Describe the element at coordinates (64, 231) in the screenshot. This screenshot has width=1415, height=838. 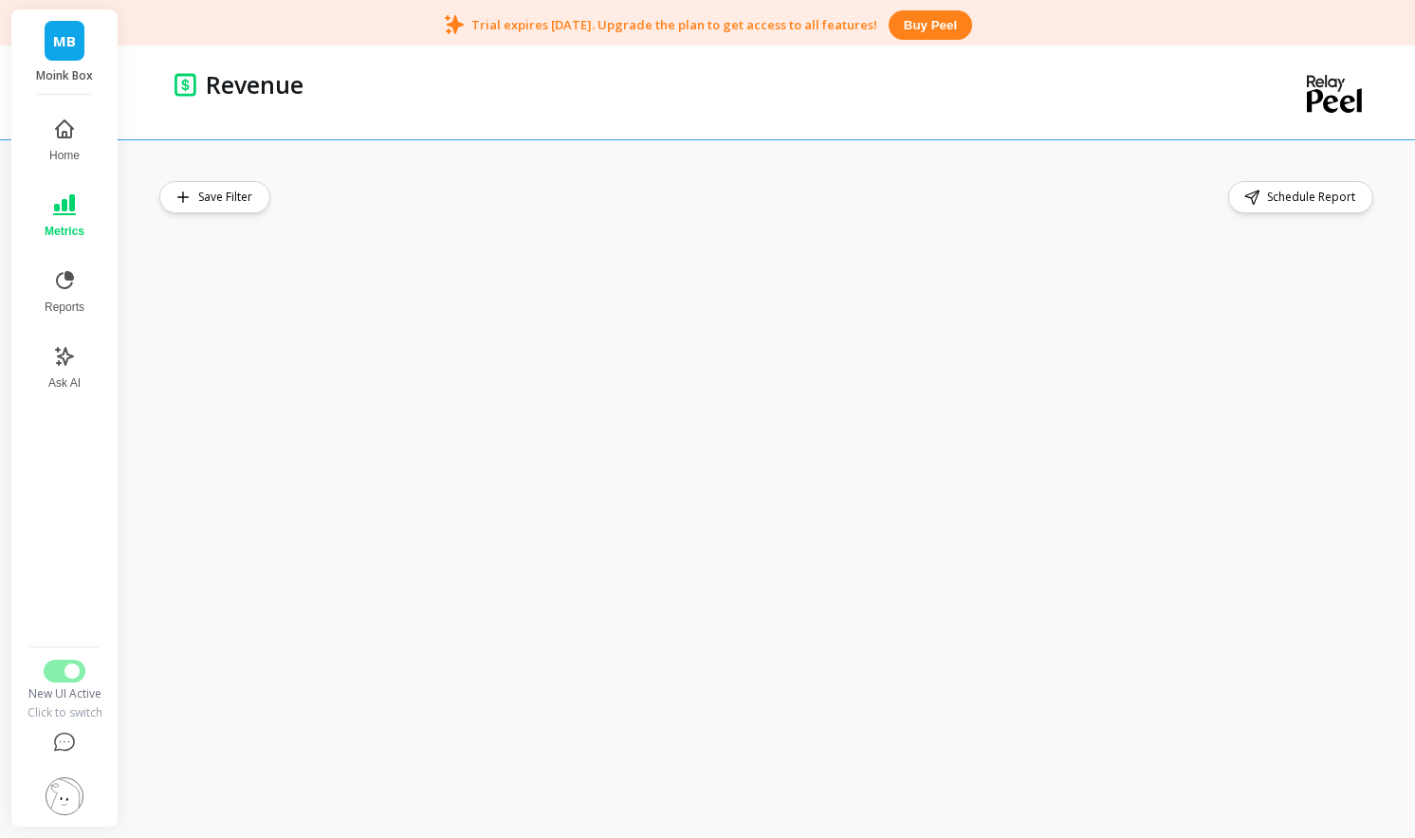
I see `span: Metrics` at that location.